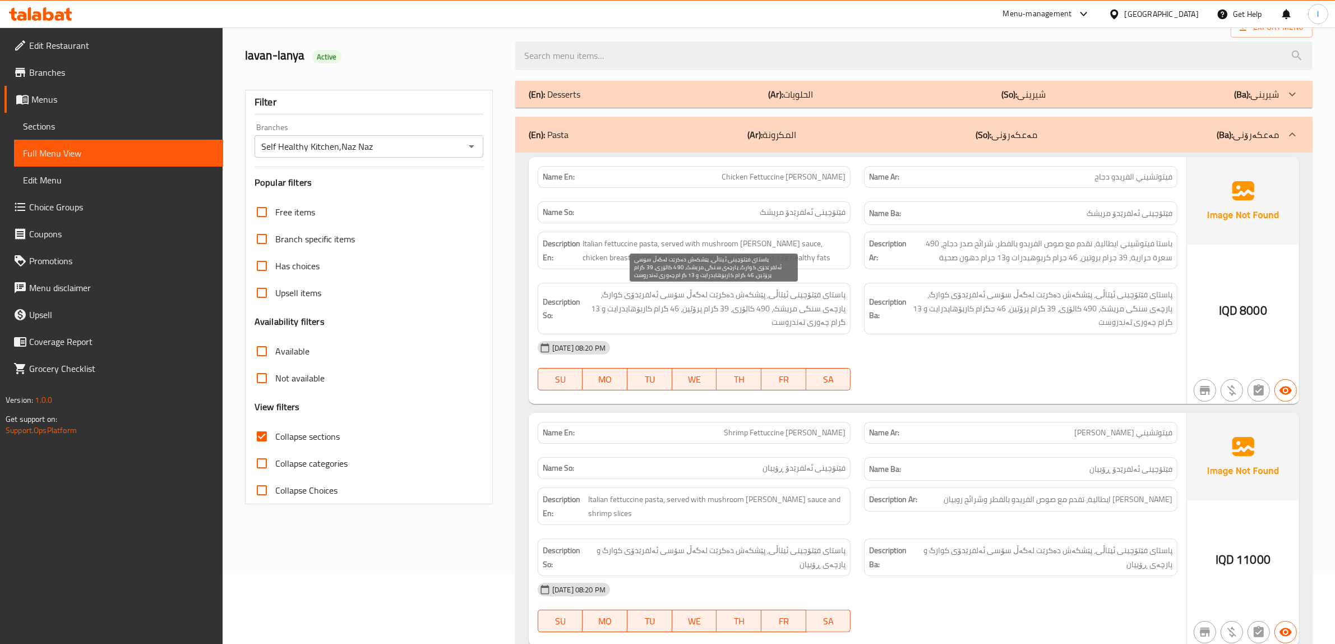  Describe the element at coordinates (289, 321) in the screenshot. I see `h3: Availability filters` at that location.